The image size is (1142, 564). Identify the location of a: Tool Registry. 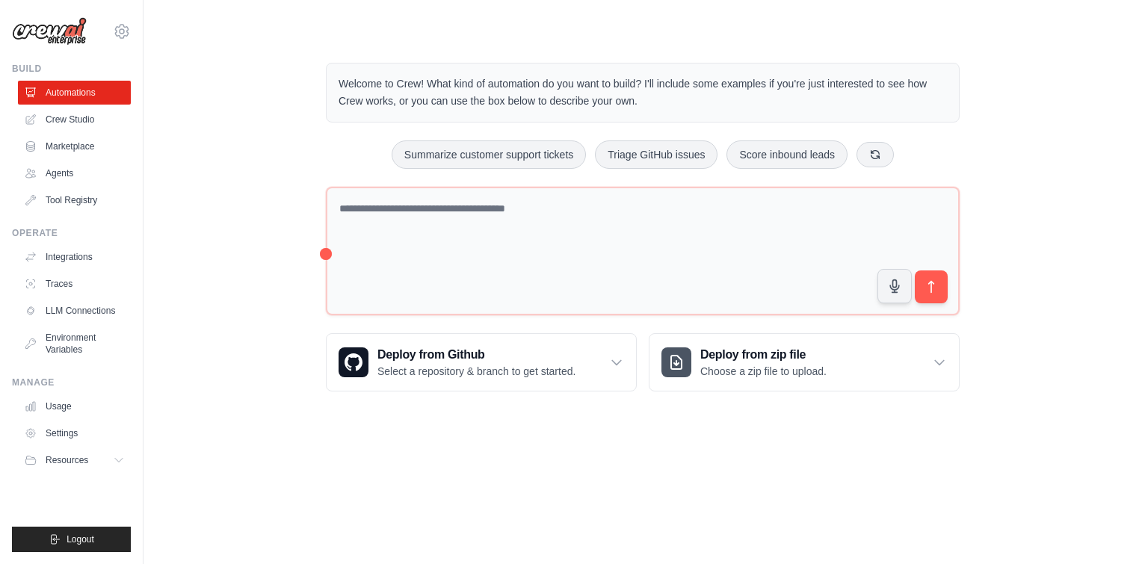
(74, 200).